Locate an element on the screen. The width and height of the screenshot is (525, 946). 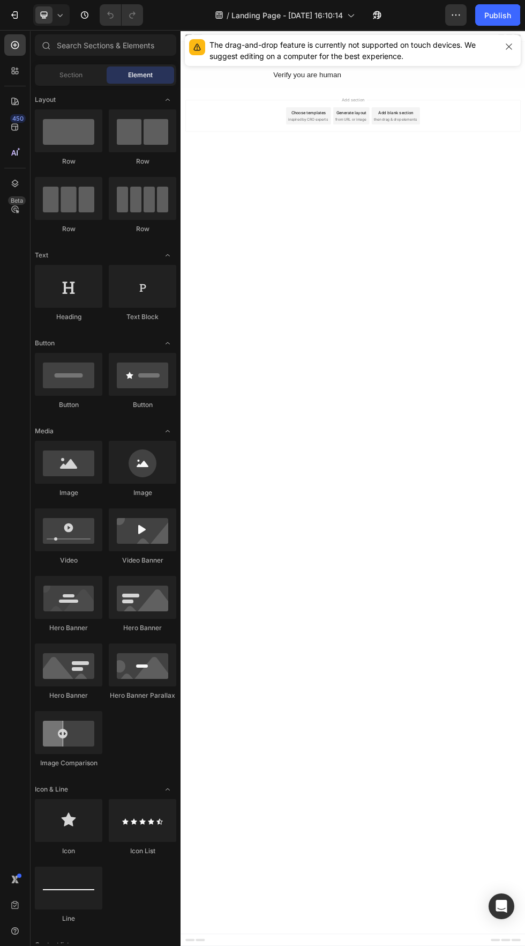
div: Text Block is located at coordinates (143, 317).